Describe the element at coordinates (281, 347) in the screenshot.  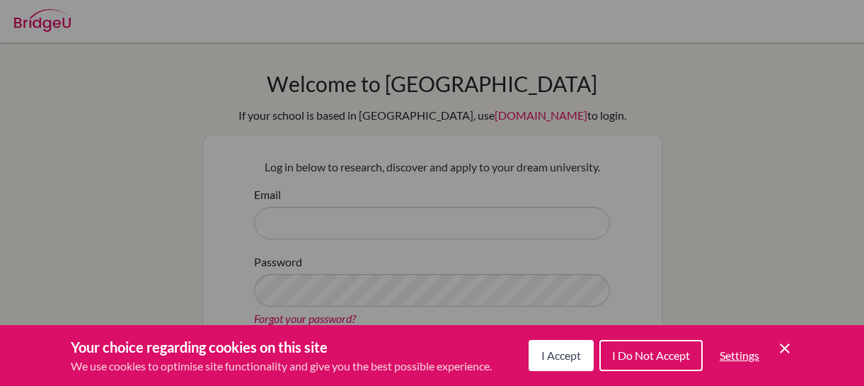
I see `h3: Your choice regarding cookies on this site` at that location.